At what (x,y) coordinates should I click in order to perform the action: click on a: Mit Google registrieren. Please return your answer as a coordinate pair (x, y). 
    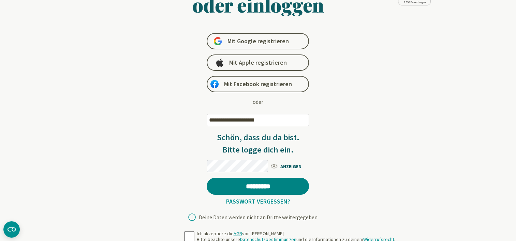
    Looking at the image, I should click on (258, 41).